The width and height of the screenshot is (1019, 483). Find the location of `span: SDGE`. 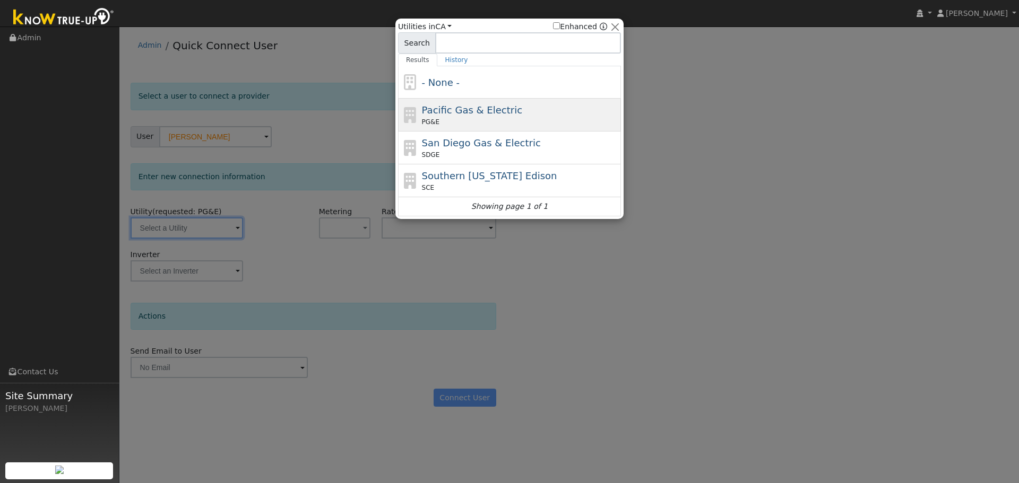

span: SDGE is located at coordinates (431, 155).